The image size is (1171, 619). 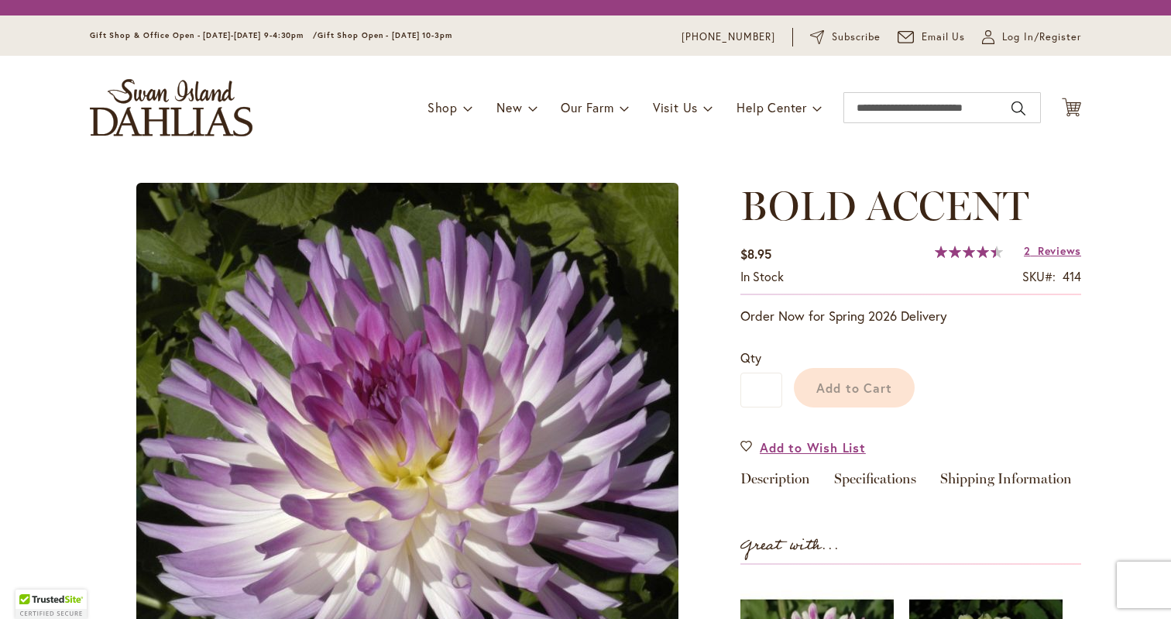 What do you see at coordinates (762, 277) in the screenshot?
I see `div: Availability` at bounding box center [762, 277].